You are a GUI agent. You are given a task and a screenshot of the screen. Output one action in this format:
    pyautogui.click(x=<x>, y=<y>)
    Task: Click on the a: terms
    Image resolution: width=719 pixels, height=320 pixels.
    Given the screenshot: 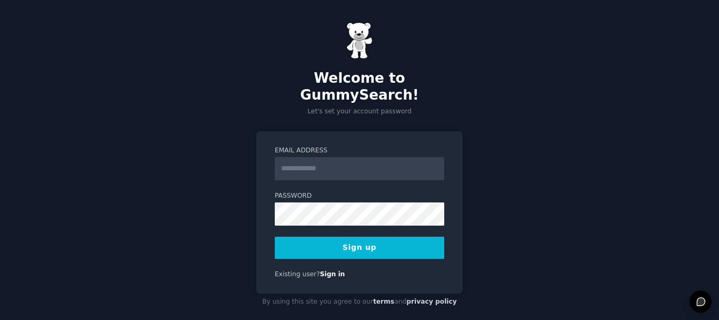 What is the action you would take?
    pyautogui.click(x=384, y=301)
    